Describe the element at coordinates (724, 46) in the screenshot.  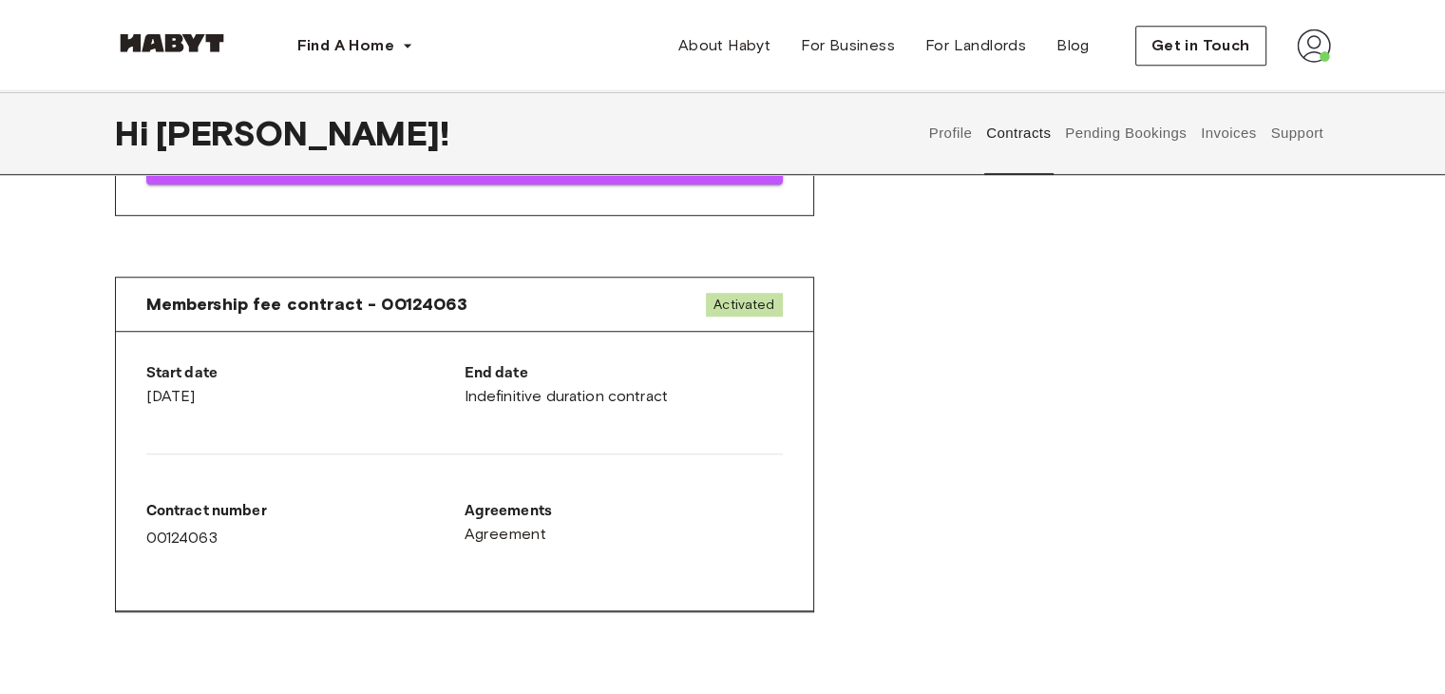
I see `span: About Habyt` at that location.